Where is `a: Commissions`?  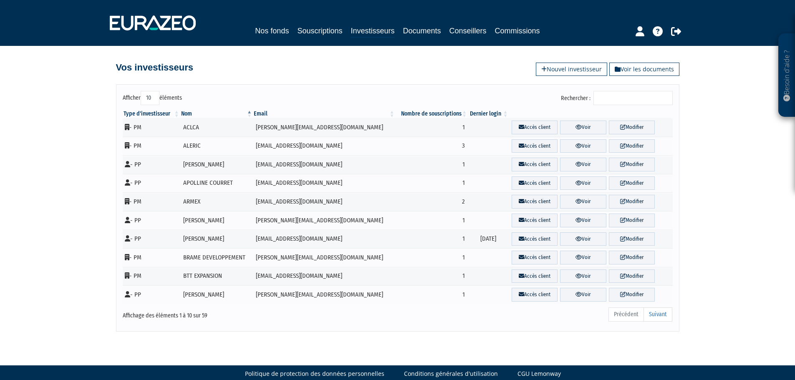 a: Commissions is located at coordinates (518, 31).